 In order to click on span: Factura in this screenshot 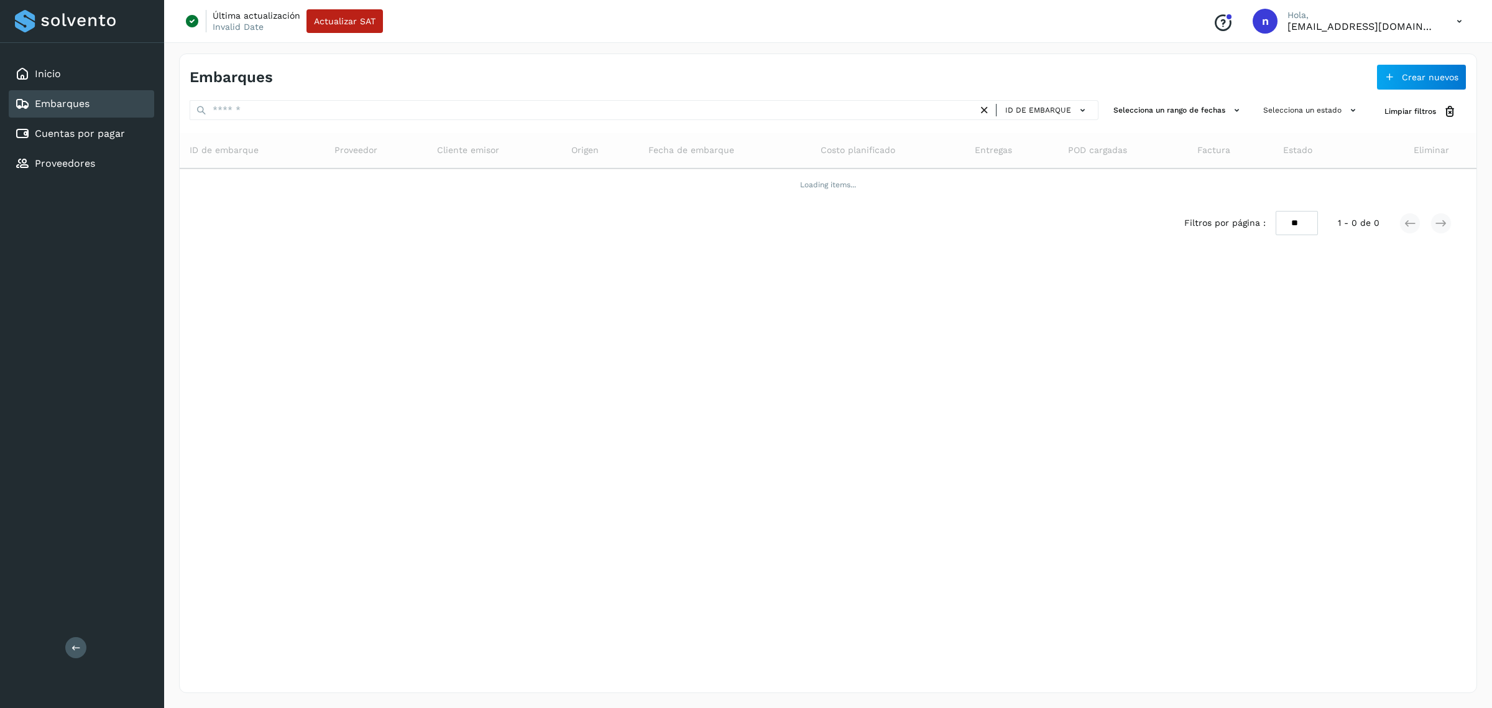, I will do `click(1214, 150)`.